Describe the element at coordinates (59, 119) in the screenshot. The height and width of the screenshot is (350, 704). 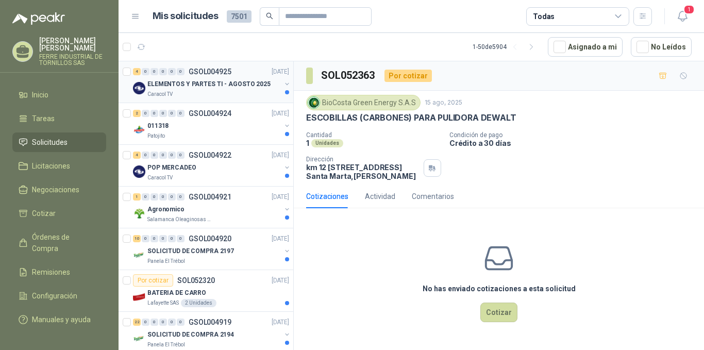
I see `a: Tareas` at that location.